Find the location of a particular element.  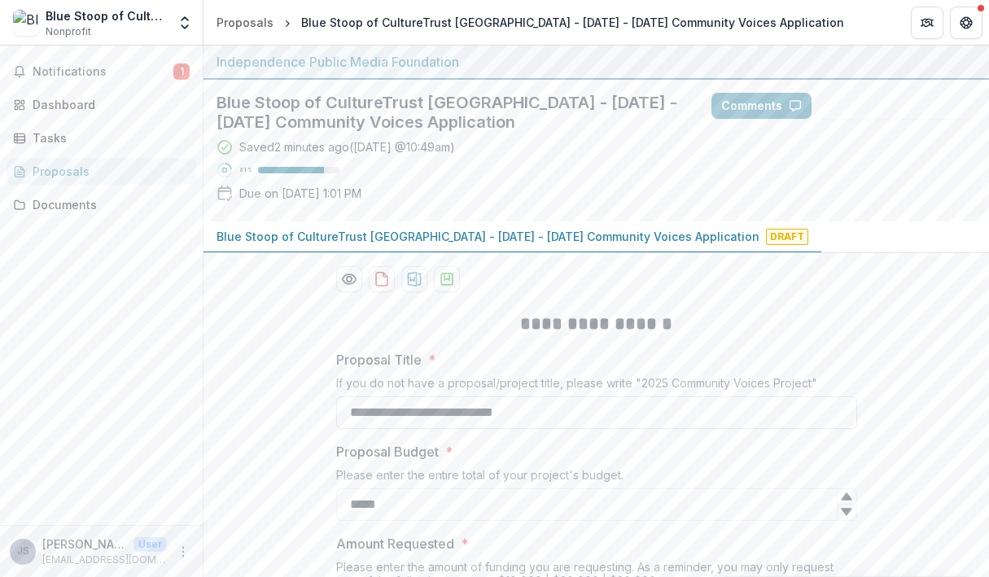

a: Documents is located at coordinates (101, 204).